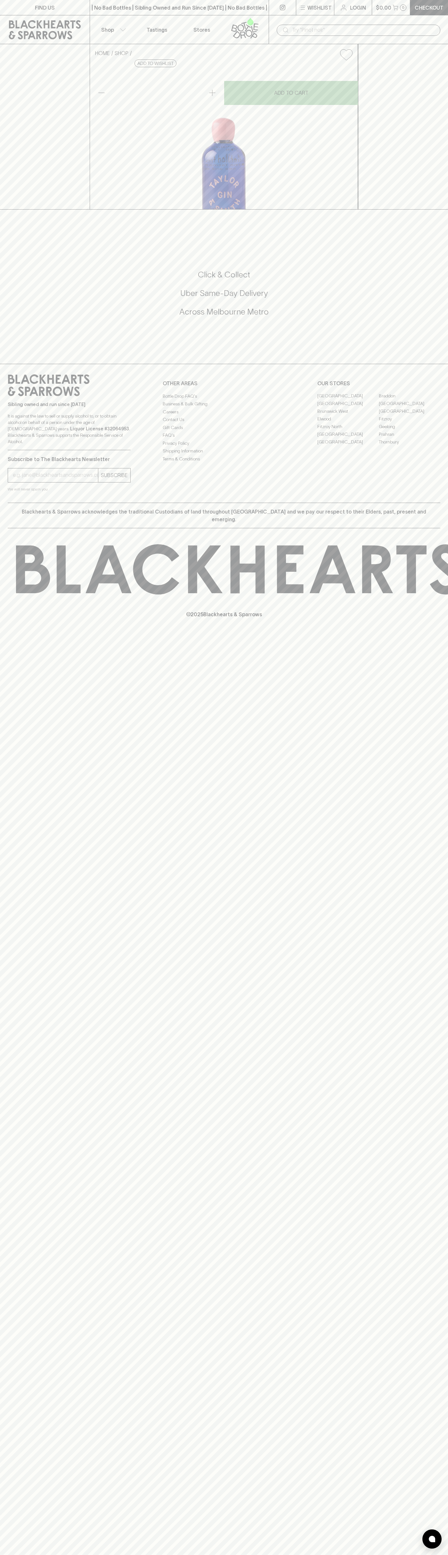 The height and width of the screenshot is (1555, 448). Describe the element at coordinates (69, 459) in the screenshot. I see `p: Subscribe to The Blackhearts Newsletter` at that location.